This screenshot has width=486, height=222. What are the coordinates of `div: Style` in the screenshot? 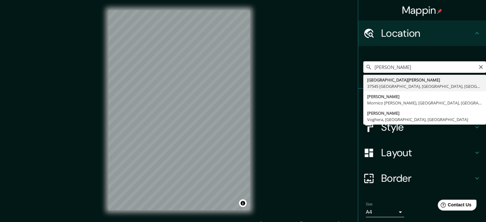 It's located at (422, 127).